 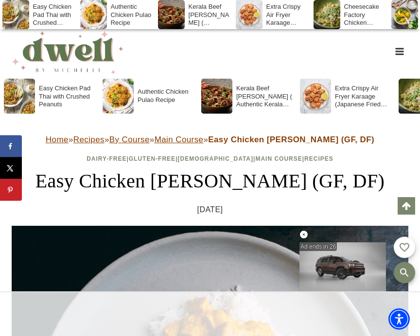 I want to click on button: Open menu, so click(x=399, y=51).